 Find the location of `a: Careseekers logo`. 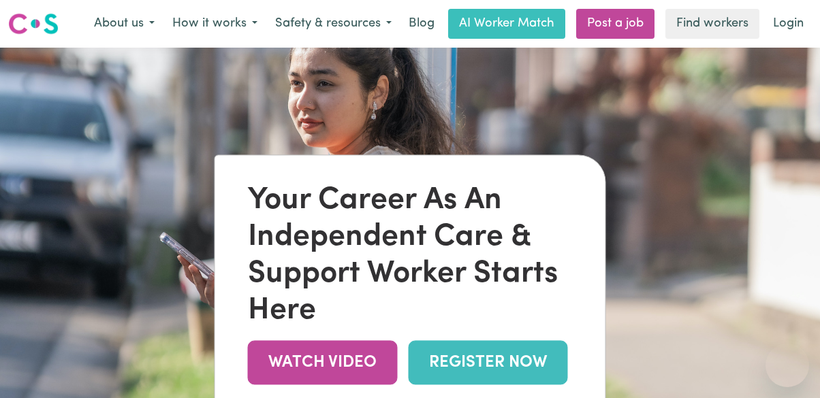

a: Careseekers logo is located at coordinates (33, 24).